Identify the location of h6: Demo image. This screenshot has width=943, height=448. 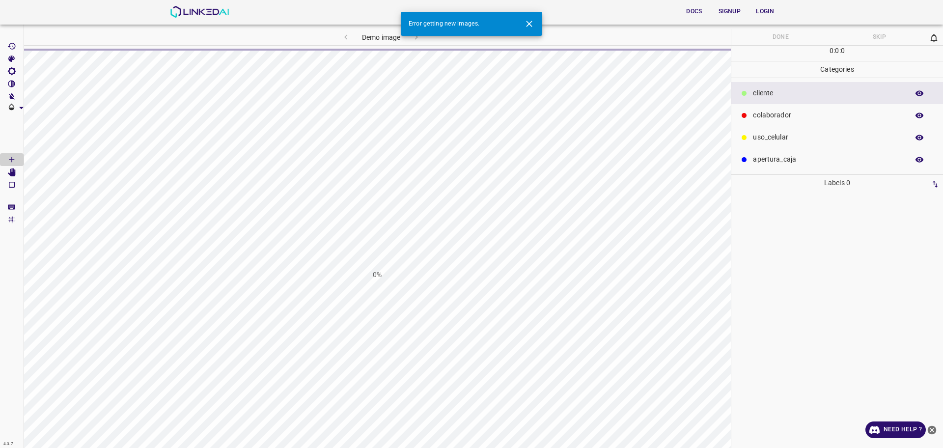
(381, 38).